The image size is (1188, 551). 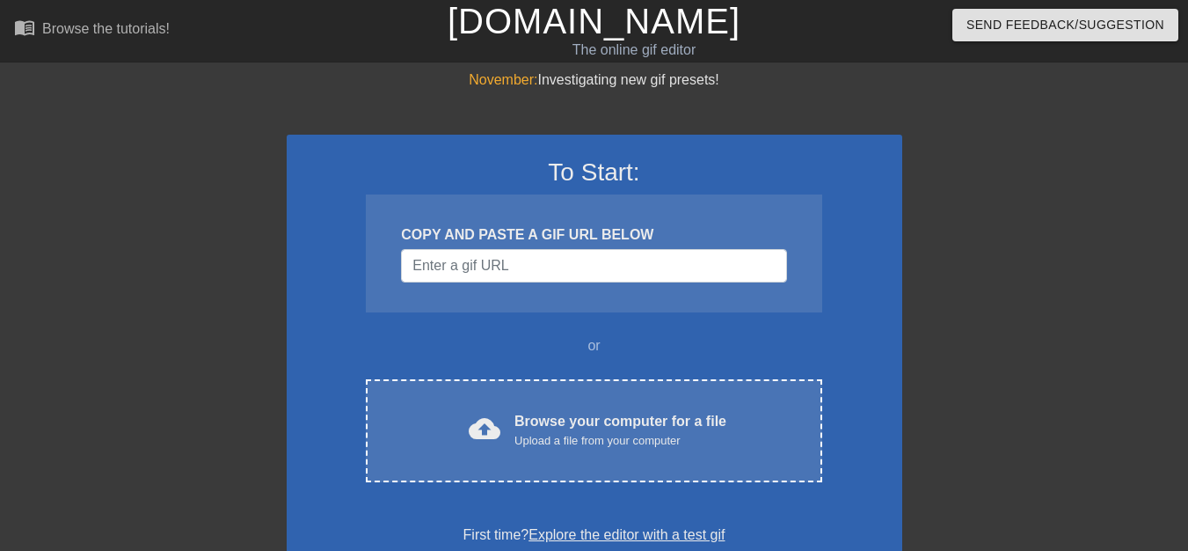 What do you see at coordinates (620, 430) in the screenshot?
I see `div: Browse your computer for a file` at bounding box center [620, 430].